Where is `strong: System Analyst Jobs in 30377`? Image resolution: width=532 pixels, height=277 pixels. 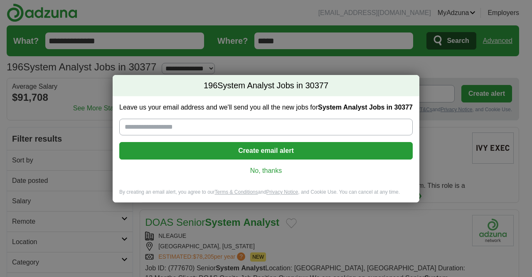 strong: System Analyst Jobs in 30377 is located at coordinates (366, 107).